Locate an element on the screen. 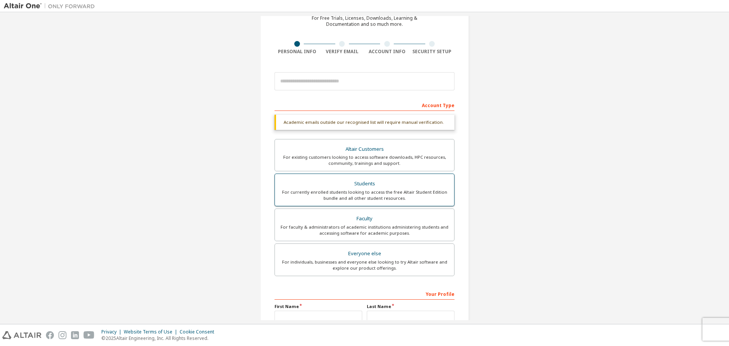 The height and width of the screenshot is (346, 729). div: Faculty is located at coordinates (364, 219).